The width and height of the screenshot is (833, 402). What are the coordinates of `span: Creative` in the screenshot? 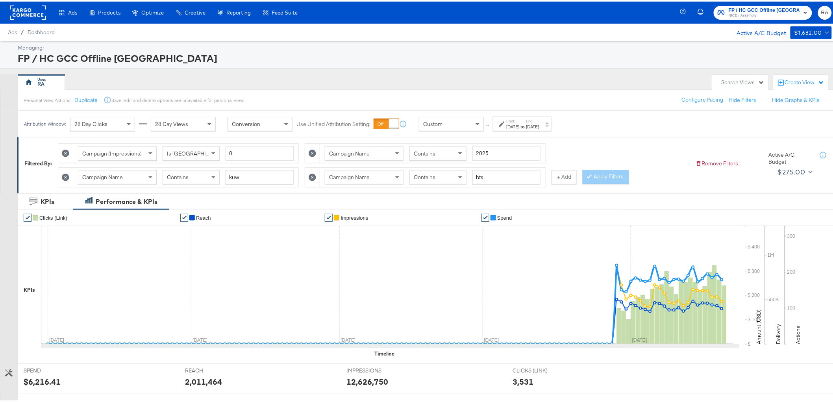 It's located at (195, 11).